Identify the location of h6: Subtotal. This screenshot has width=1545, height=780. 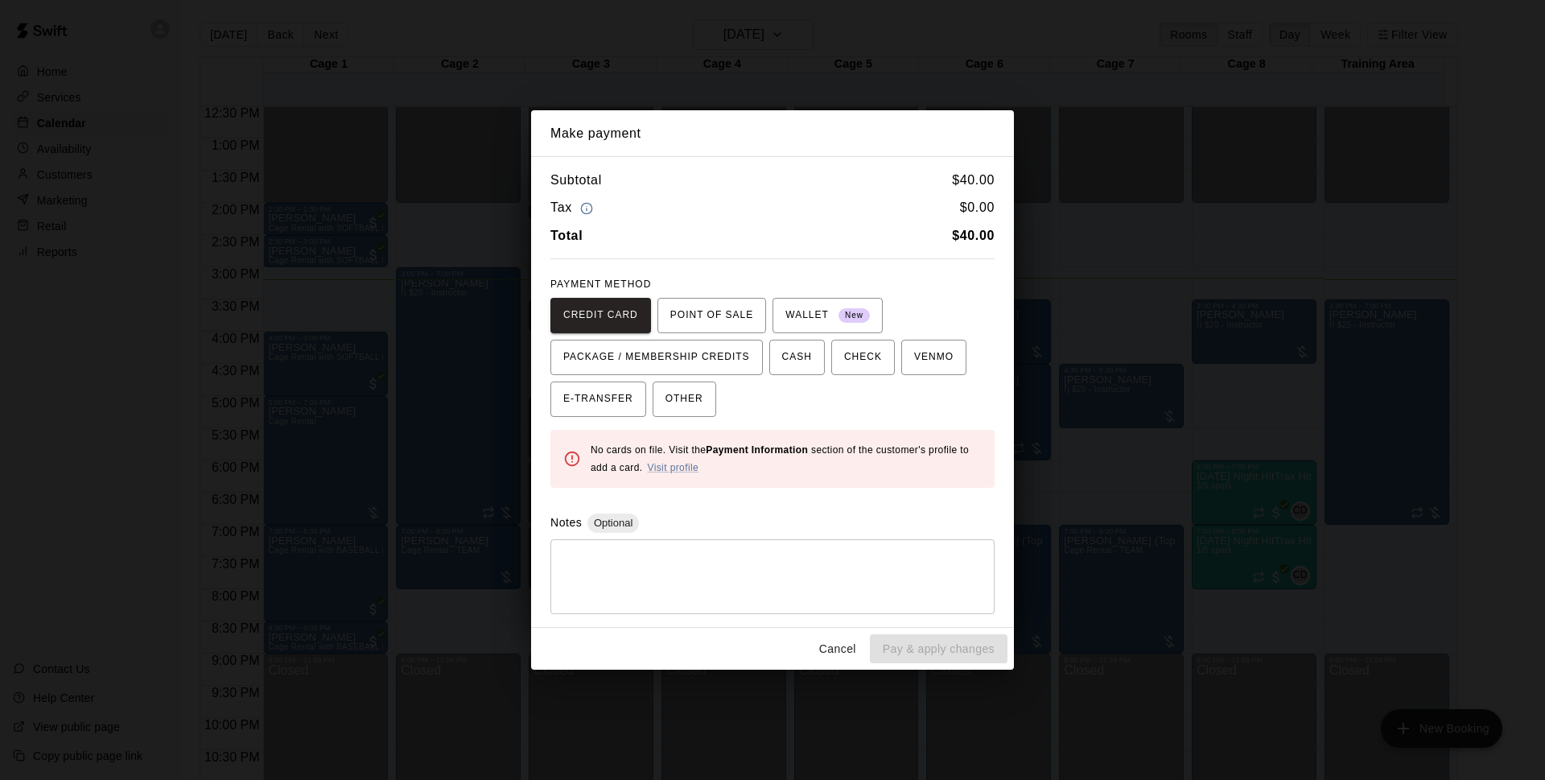
(576, 180).